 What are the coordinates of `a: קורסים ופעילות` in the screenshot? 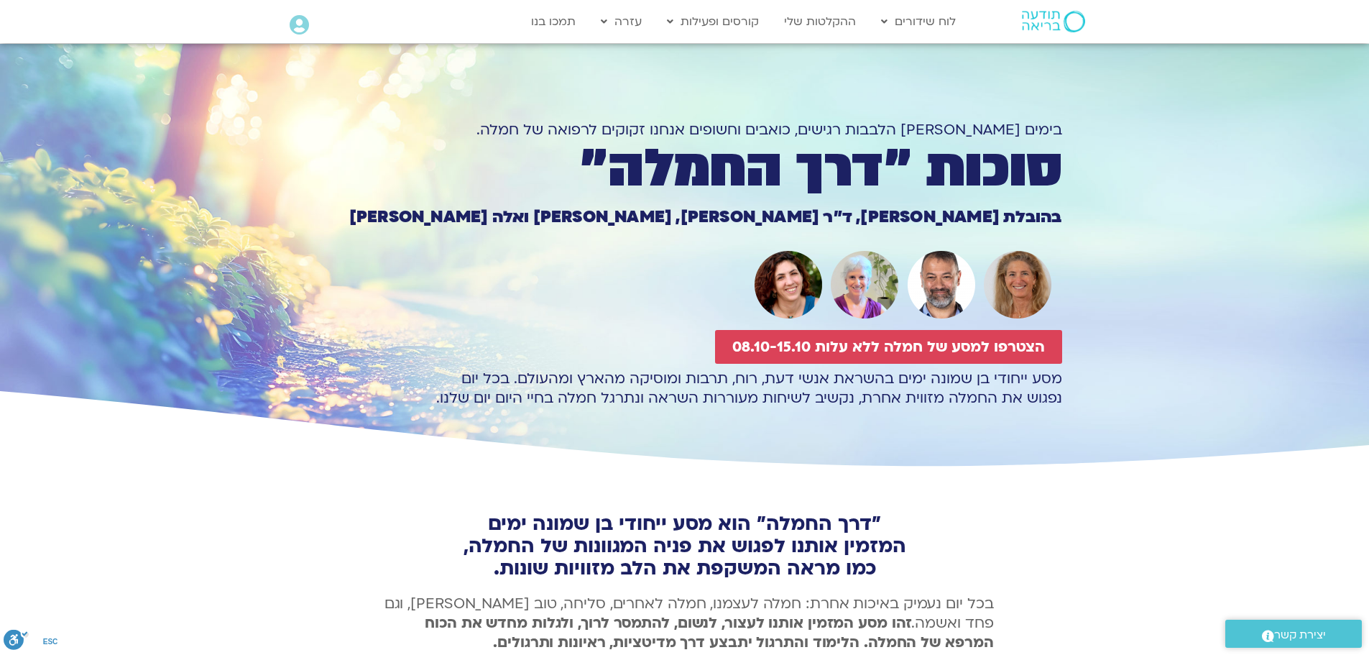 It's located at (713, 22).